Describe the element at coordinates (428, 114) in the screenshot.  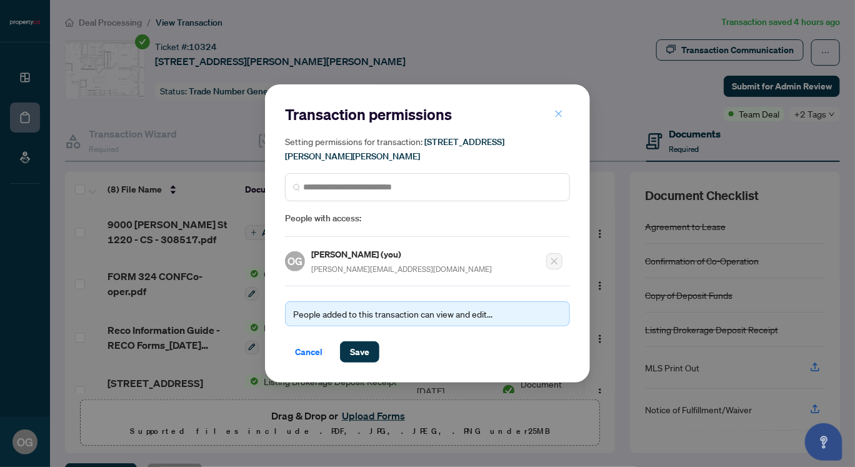
I see `h2: Transaction permissions` at that location.